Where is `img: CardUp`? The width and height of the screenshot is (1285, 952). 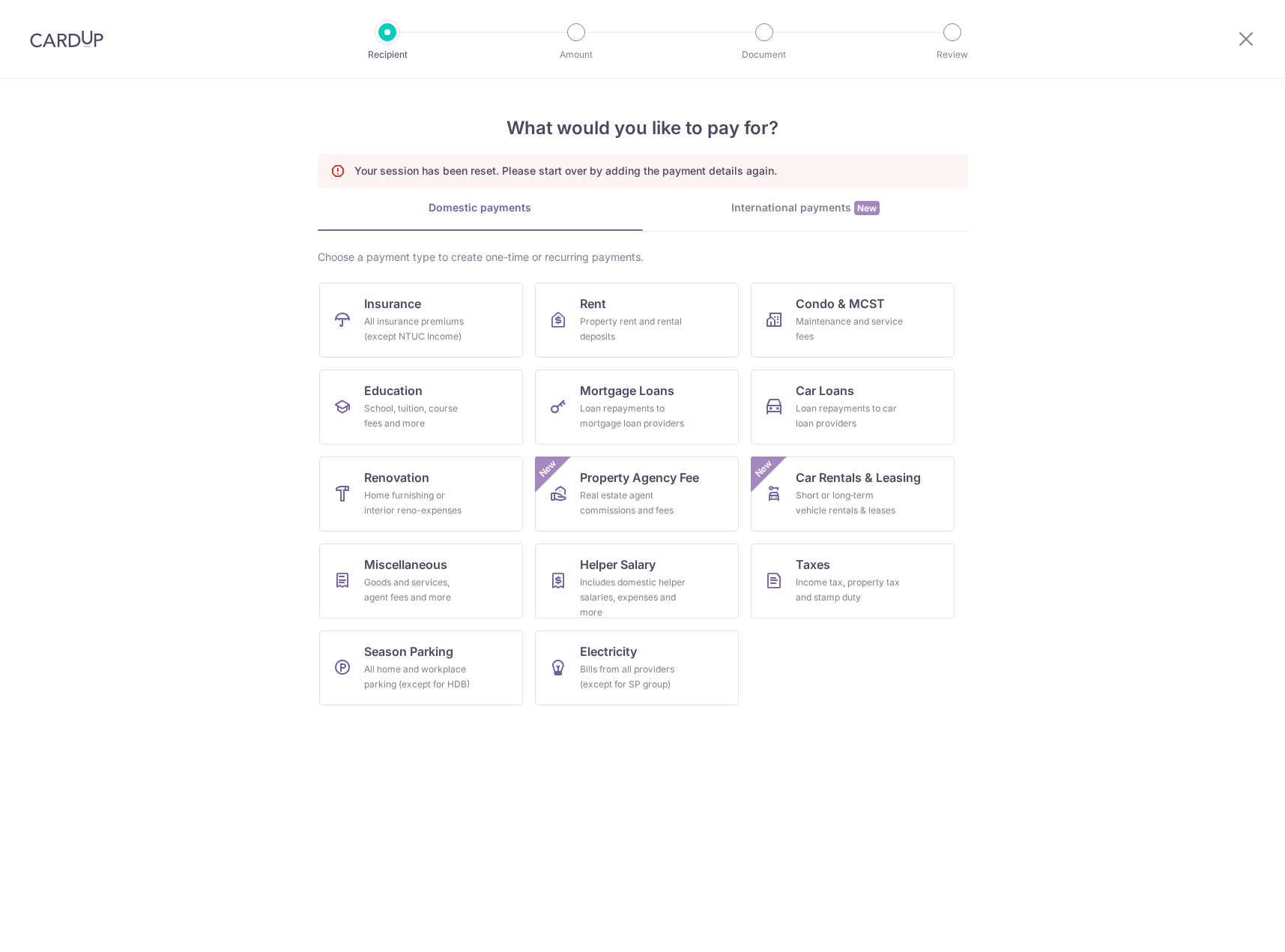
img: CardUp is located at coordinates (67, 39).